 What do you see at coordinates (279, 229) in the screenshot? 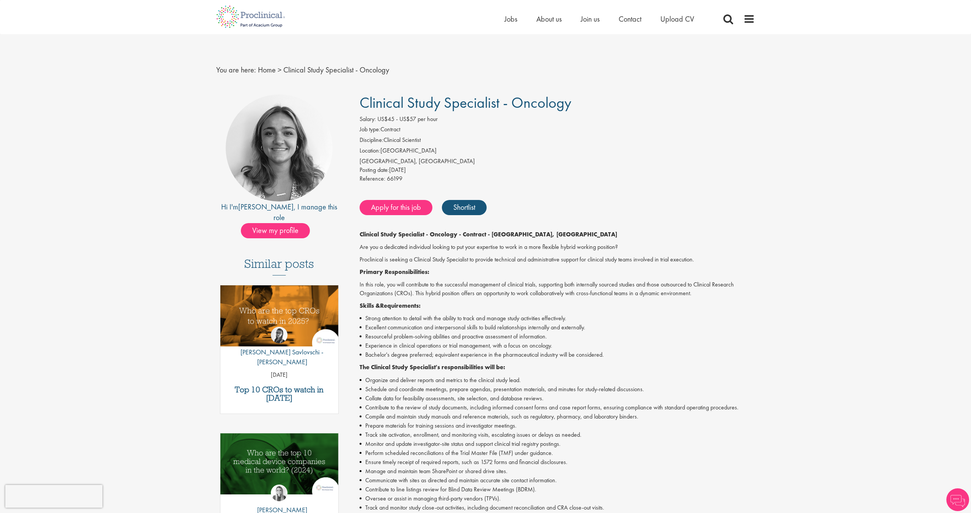
I see `a: View my profile` at bounding box center [279, 229].